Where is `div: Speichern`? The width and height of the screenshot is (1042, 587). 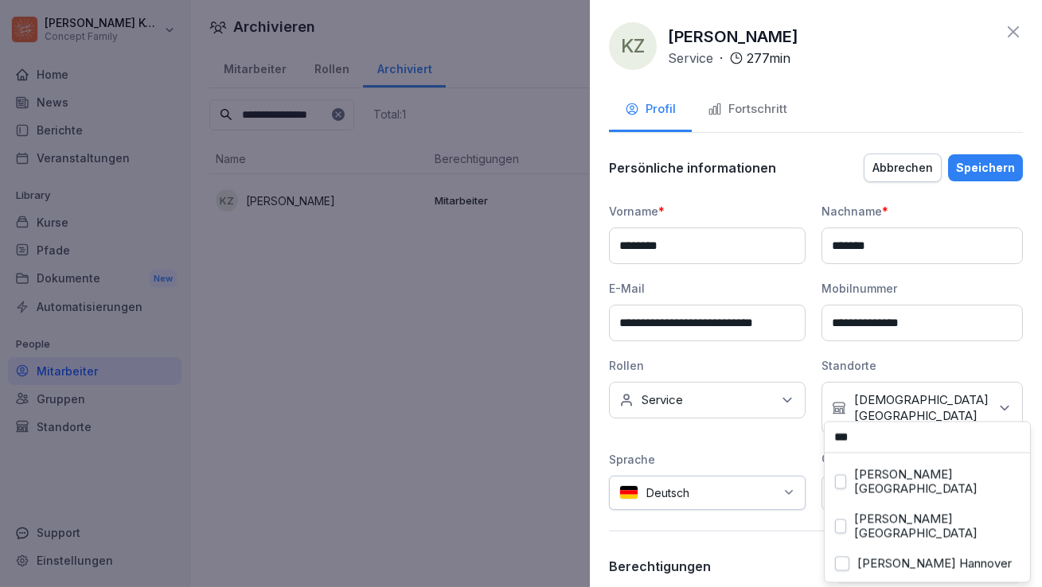 div: Speichern is located at coordinates (985, 168).